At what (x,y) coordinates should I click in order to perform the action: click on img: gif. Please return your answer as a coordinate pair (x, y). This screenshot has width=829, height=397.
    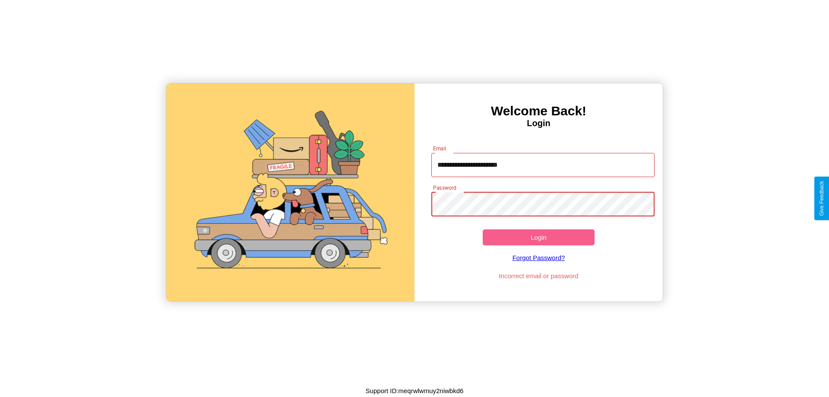
    Looking at the image, I should click on (290, 192).